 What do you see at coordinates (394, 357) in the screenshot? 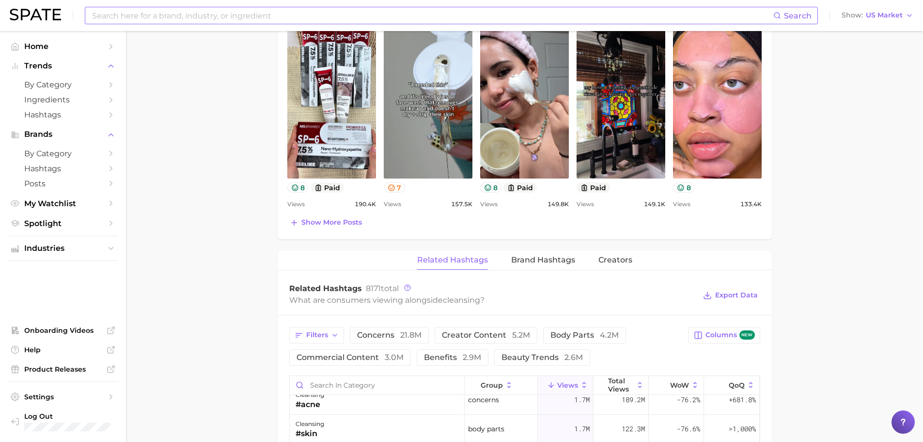
I see `span: 3.0m` at bounding box center [394, 357].